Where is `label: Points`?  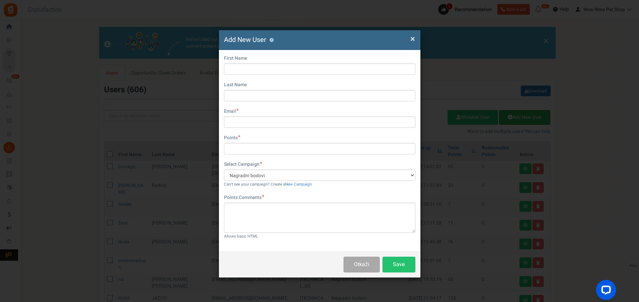
label: Points is located at coordinates (232, 138).